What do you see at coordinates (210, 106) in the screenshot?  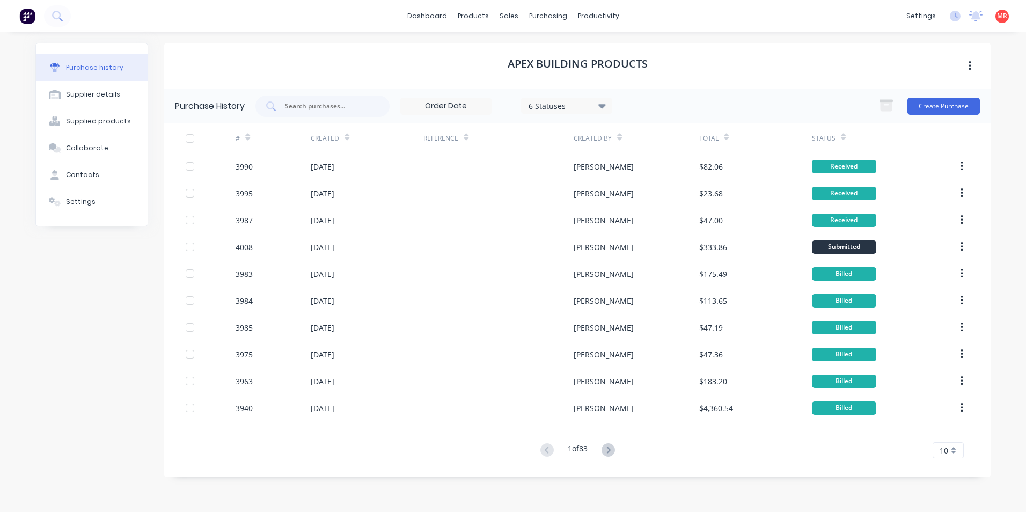 I see `div: Purchase History` at bounding box center [210, 106].